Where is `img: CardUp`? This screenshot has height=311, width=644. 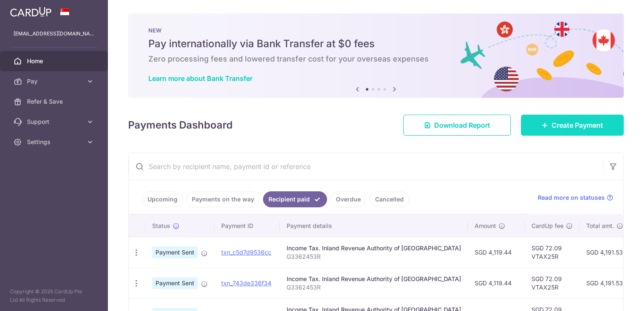 img: CardUp is located at coordinates (31, 12).